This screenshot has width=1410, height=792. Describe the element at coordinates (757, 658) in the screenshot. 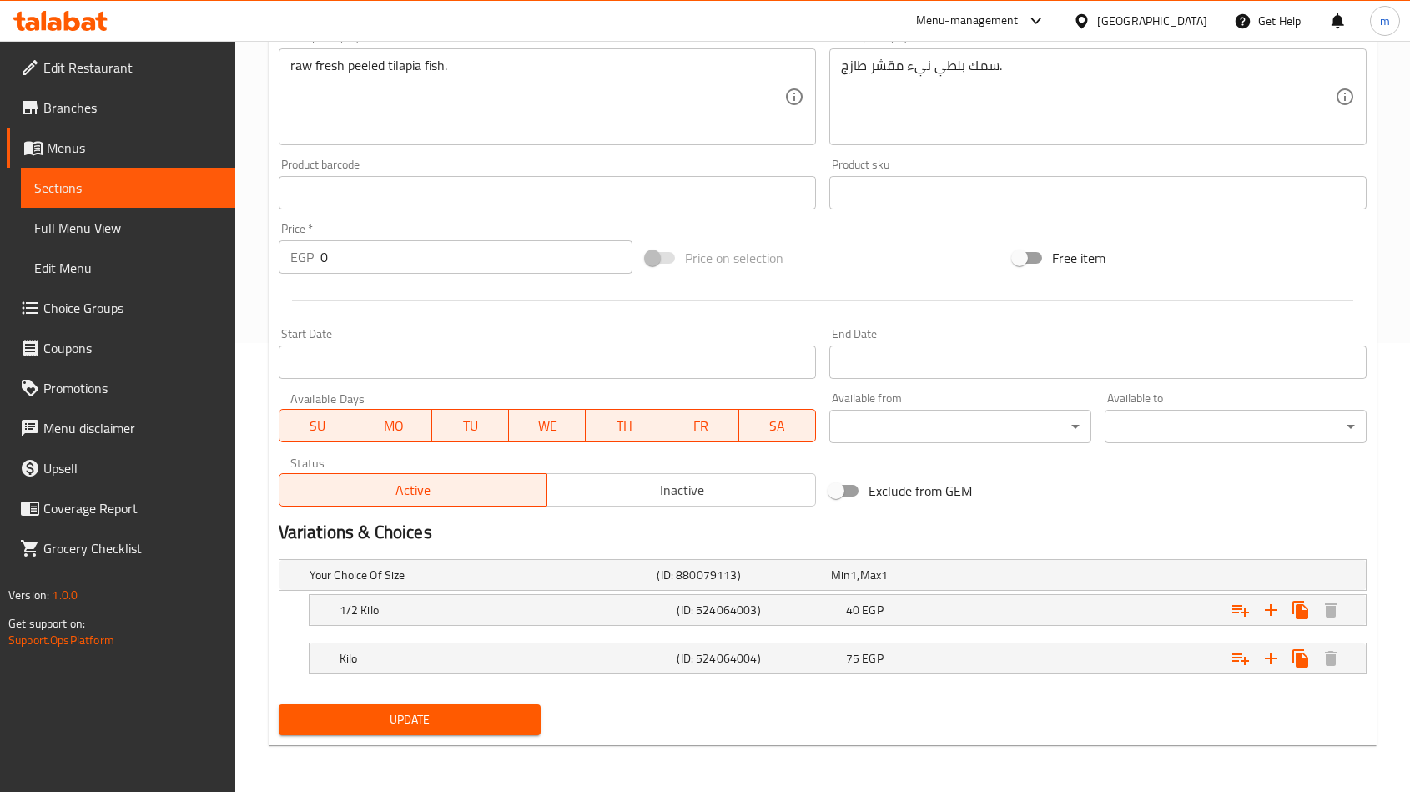

I see `h5: (ID: 524064004)` at that location.